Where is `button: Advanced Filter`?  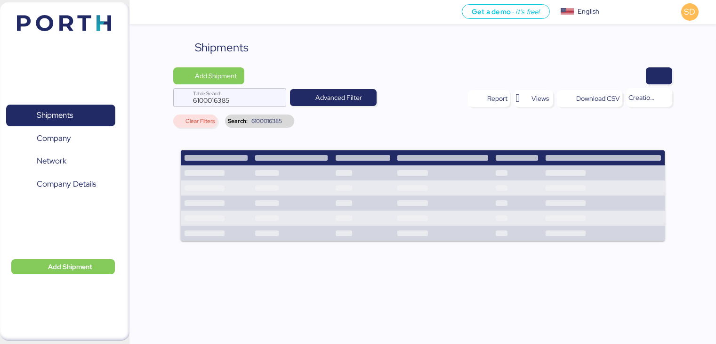
button: Advanced Filter is located at coordinates (333, 97).